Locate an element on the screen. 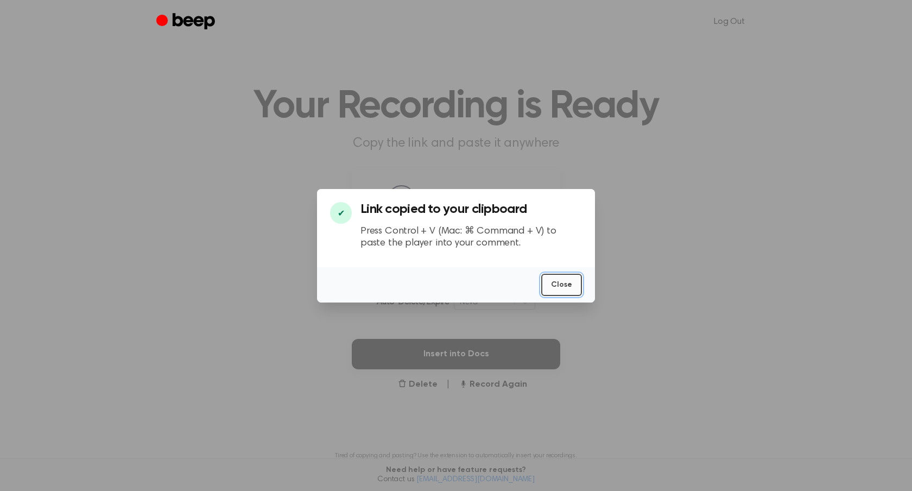 This screenshot has height=491, width=912. a: Log Out is located at coordinates (729, 22).